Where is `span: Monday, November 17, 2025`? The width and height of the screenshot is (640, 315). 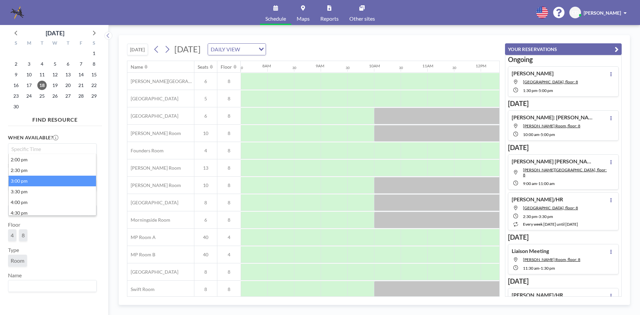 span: Monday, November 17, 2025 is located at coordinates (29, 85).